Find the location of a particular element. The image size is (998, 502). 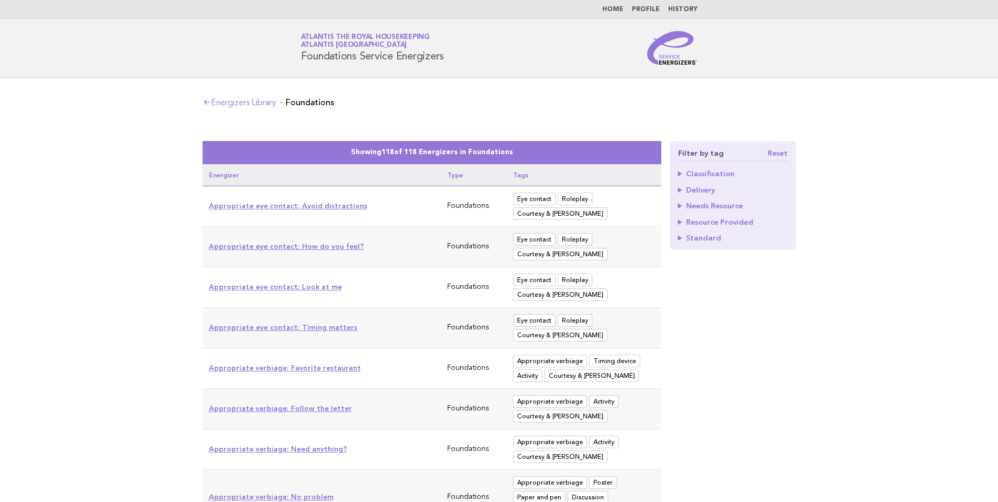

a: Appropriate eye contact: Avoid distractions is located at coordinates (288, 206).